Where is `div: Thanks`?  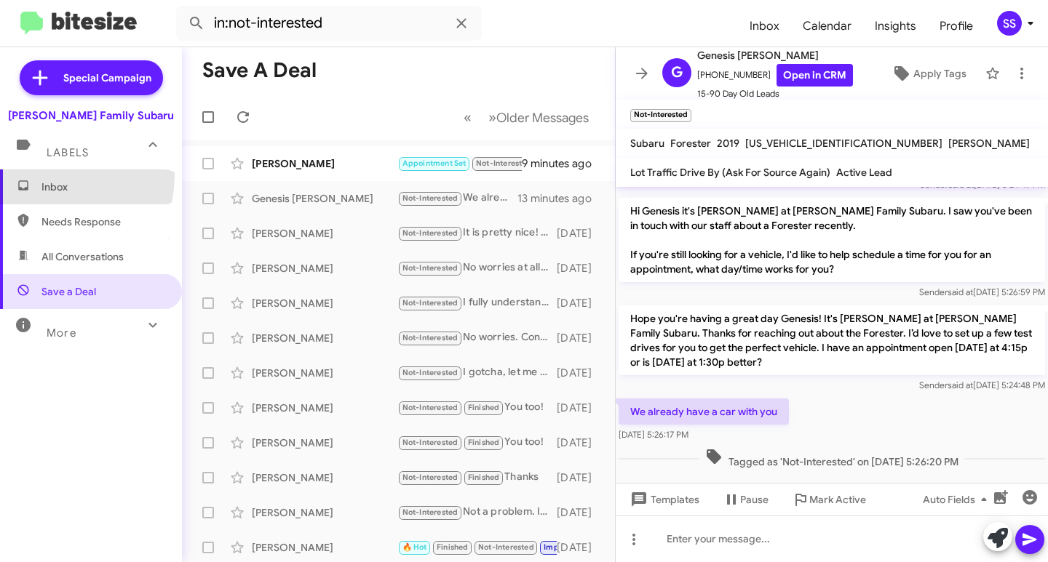
div: Thanks is located at coordinates (477, 477).